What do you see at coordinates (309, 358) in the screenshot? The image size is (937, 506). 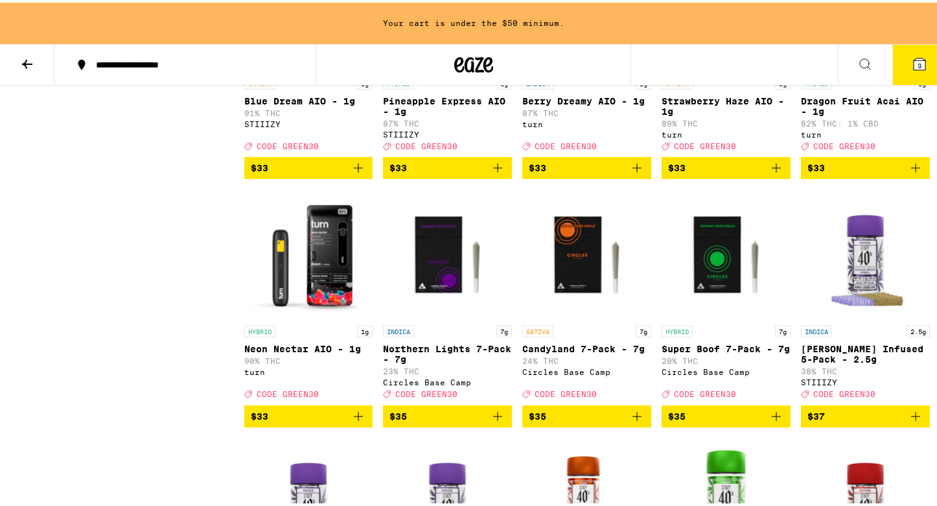 I see `p: 90% THC` at bounding box center [309, 358].